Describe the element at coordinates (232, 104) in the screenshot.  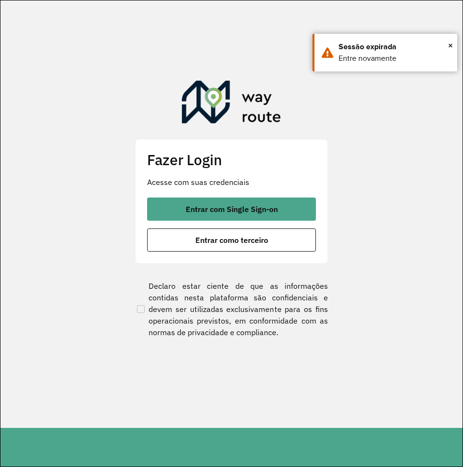
I see `img: Roteirizador AmbevTech` at that location.